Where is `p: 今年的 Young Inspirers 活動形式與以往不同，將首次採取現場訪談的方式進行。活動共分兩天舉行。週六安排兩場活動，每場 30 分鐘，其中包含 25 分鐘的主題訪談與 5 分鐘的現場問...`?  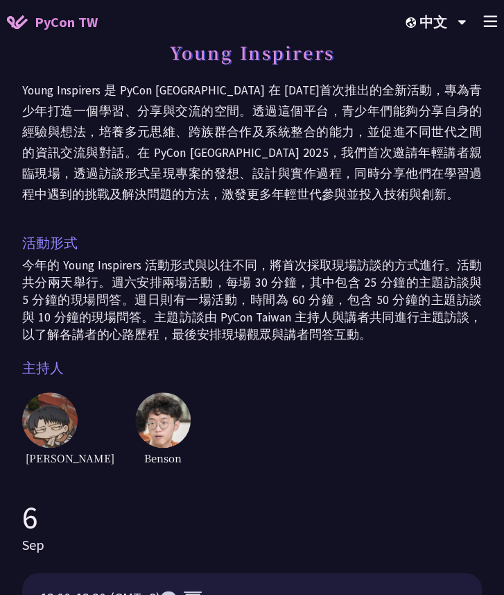 p: 今年的 Young Inspirers 活動形式與以往不同，將首次採取現場訪談的方式進行。活動共分兩天舉行。週六安排兩場活動，每場 30 分鐘，其中包含 25 分鐘的主題訪談與 5 分鐘的現場問... is located at coordinates (252, 300).